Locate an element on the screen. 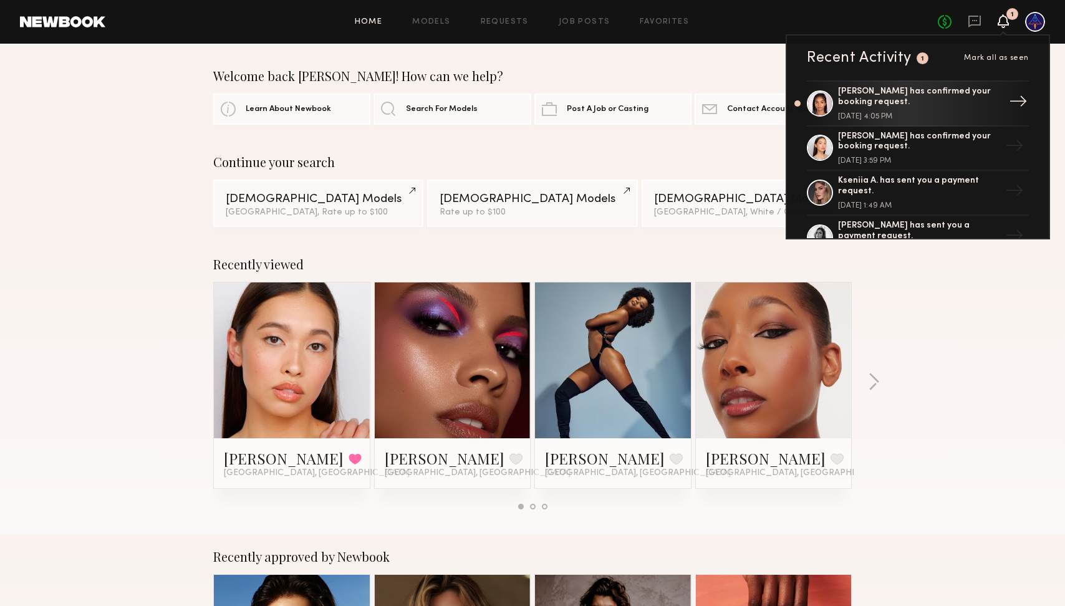 Image resolution: width=1065 pixels, height=606 pixels. div: Recently approved by Newbook is located at coordinates (532, 557).